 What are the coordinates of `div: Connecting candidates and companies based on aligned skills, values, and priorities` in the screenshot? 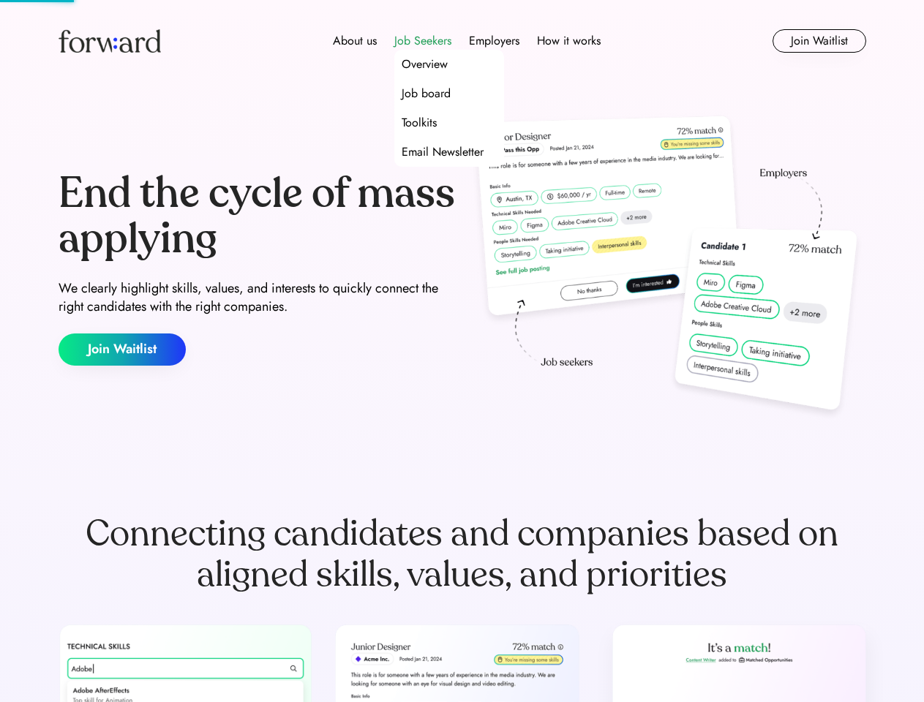 It's located at (462, 554).